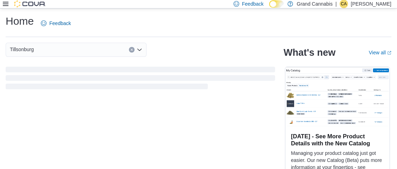  What do you see at coordinates (140, 50) in the screenshot?
I see `button: Open list of options` at bounding box center [140, 50].